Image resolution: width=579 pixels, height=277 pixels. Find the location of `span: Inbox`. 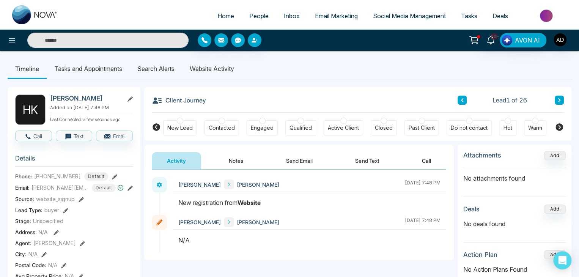

span: Inbox is located at coordinates (292, 16).